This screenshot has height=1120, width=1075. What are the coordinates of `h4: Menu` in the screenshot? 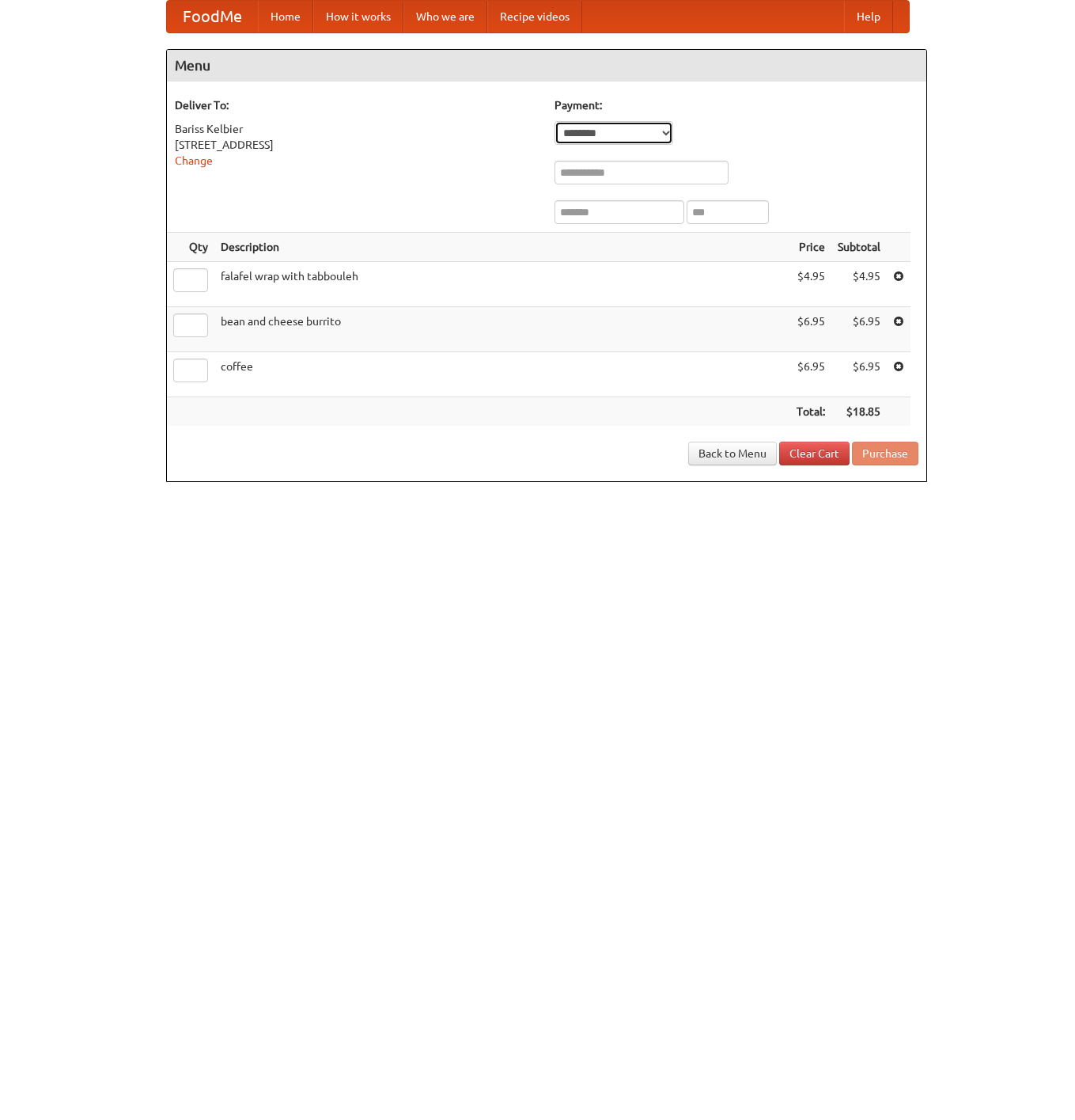 It's located at (546, 65).